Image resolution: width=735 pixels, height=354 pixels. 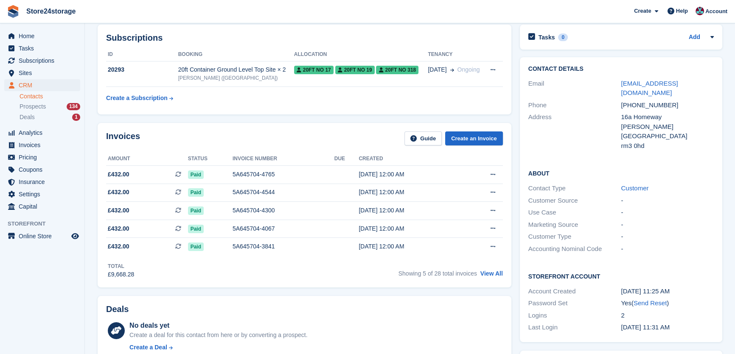 I want to click on img: stora-icon-8386f47178a22dfd0bd8f6a31ec36ba5ce8667c1dd55bd0f319d3a0aa187defe.svg, so click(x=13, y=11).